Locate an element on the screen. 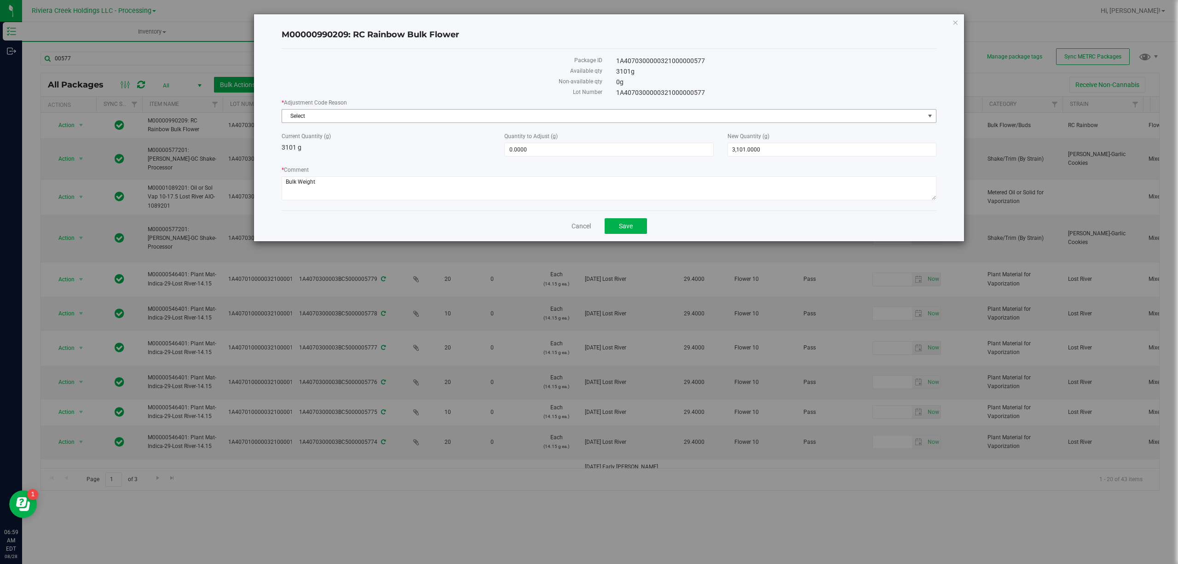  label: Current Quantity (g) is located at coordinates (386, 136).